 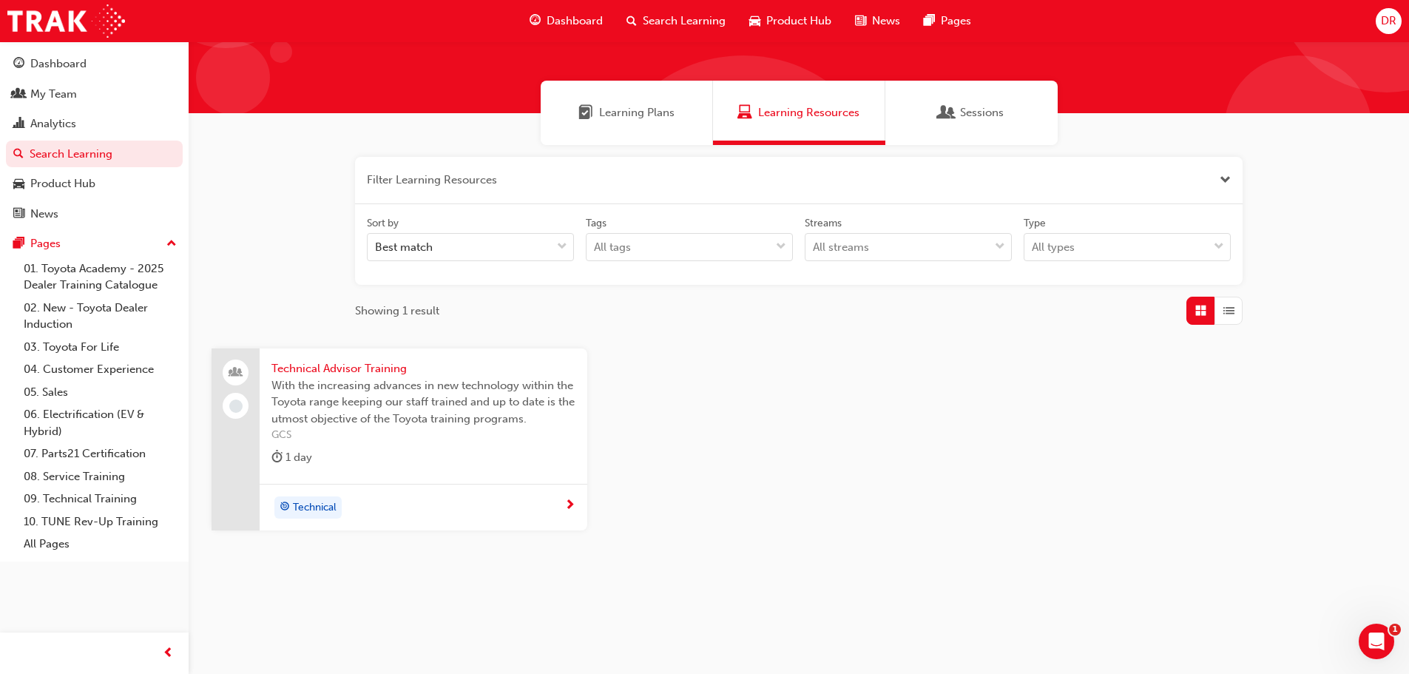 I want to click on span: GCS, so click(x=423, y=435).